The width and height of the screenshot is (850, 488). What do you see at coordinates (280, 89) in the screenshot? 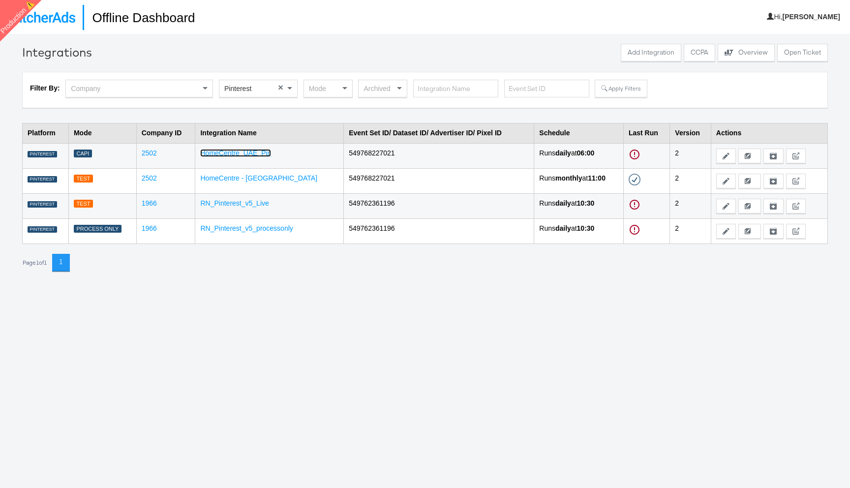
I see `span: Clear value` at bounding box center [280, 89].